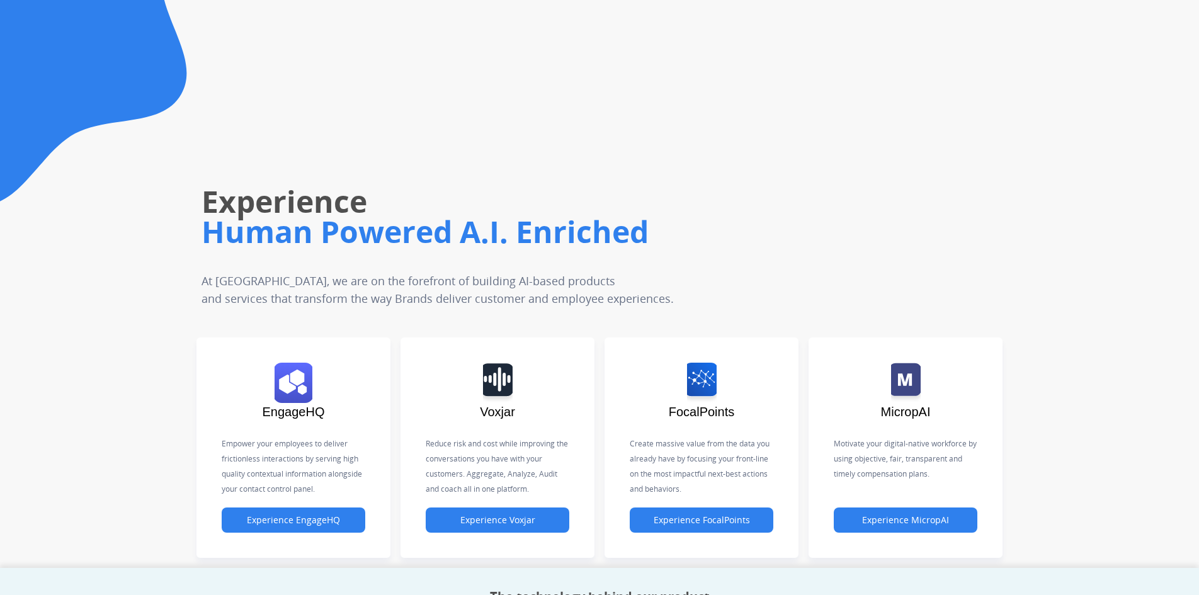  What do you see at coordinates (497, 520) in the screenshot?
I see `a: Experience Voxjar` at bounding box center [497, 520].